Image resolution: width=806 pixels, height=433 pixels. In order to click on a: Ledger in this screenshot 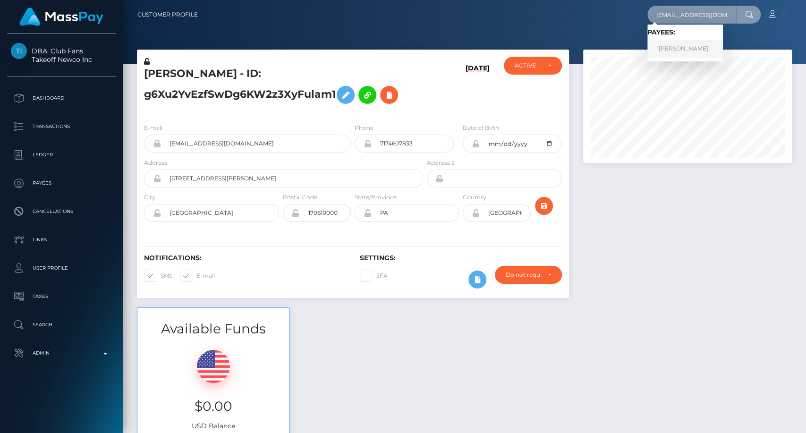, I will do `click(61, 155)`.